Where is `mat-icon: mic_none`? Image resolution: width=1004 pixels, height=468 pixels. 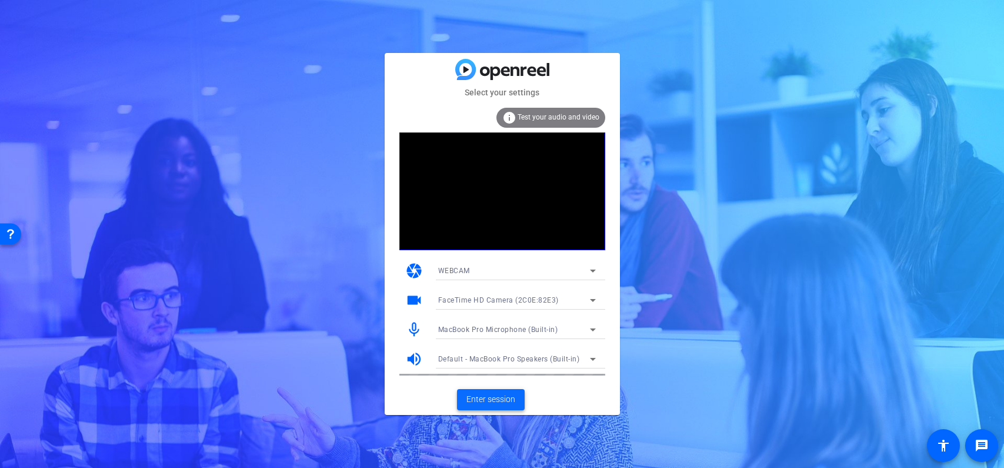 mat-icon: mic_none is located at coordinates (414, 329).